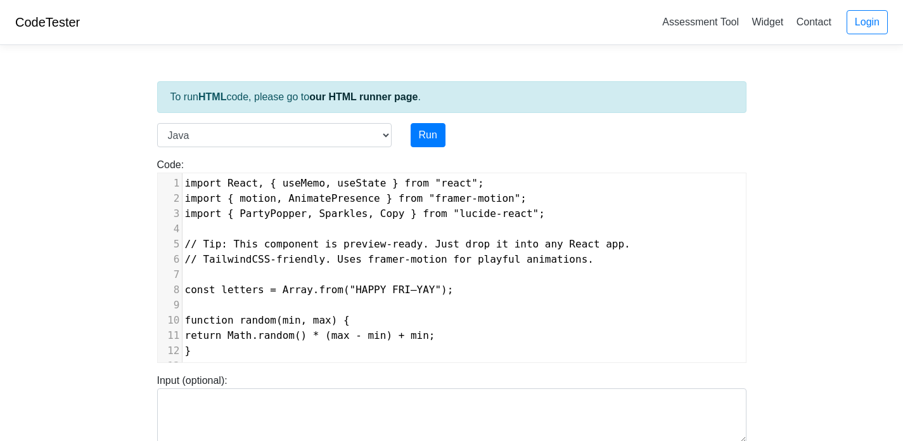  What do you see at coordinates (452, 97) in the screenshot?
I see `div: To run code, please go to .` at bounding box center [452, 97].